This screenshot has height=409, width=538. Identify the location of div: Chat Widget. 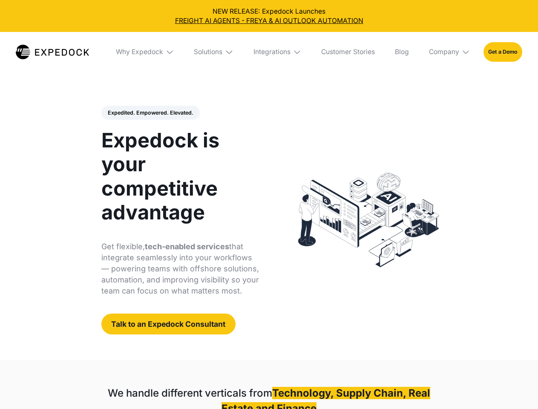
(517, 388).